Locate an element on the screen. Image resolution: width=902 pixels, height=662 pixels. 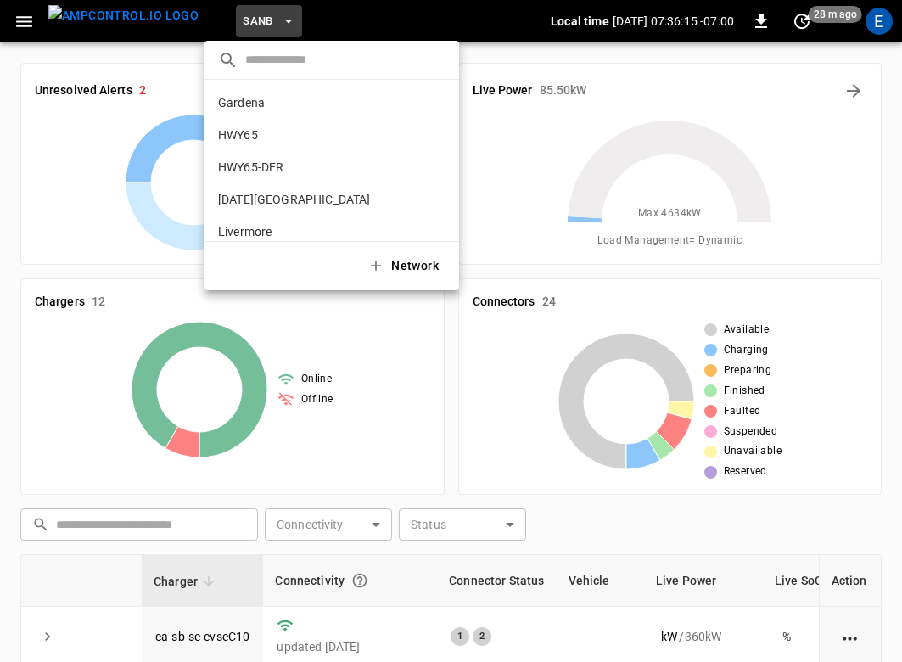
p: HWY65-DER is located at coordinates (297, 167).